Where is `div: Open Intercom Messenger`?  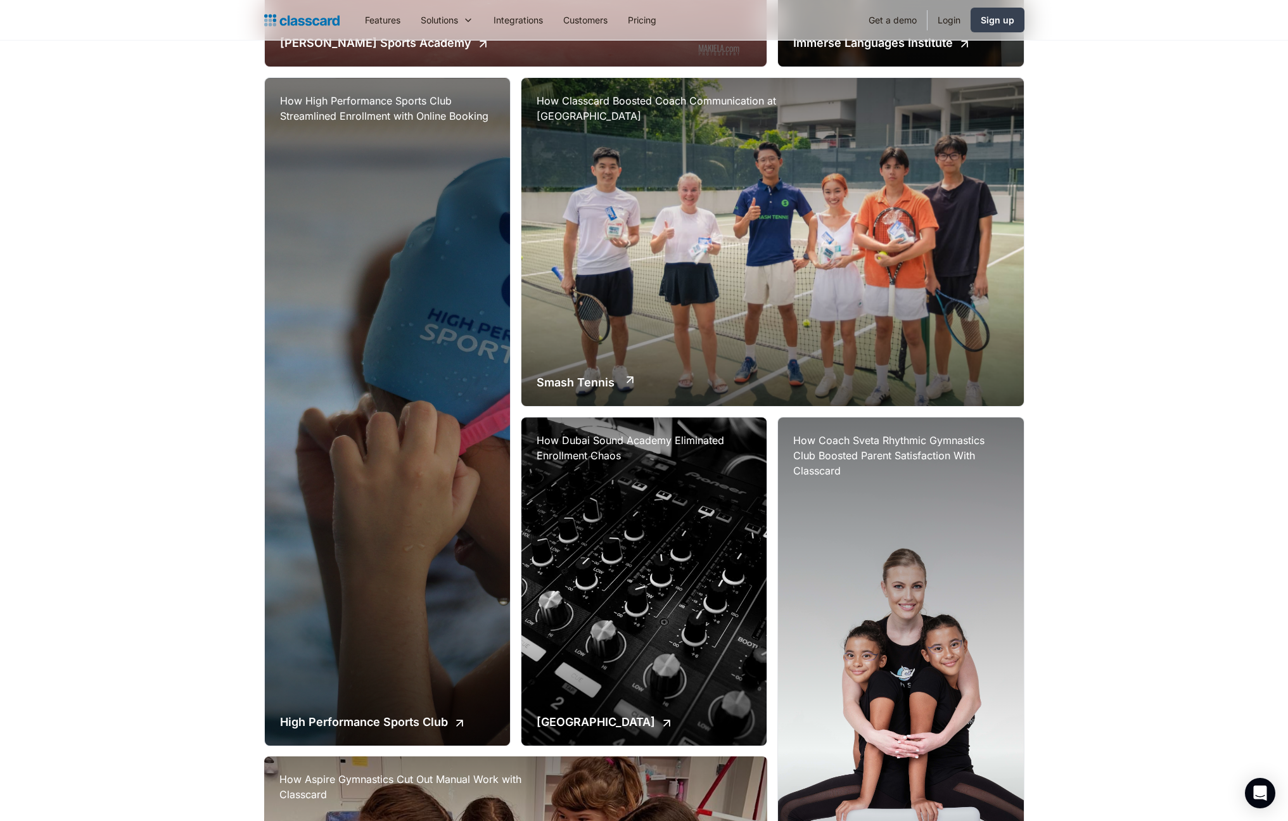
div: Open Intercom Messenger is located at coordinates (1260, 793).